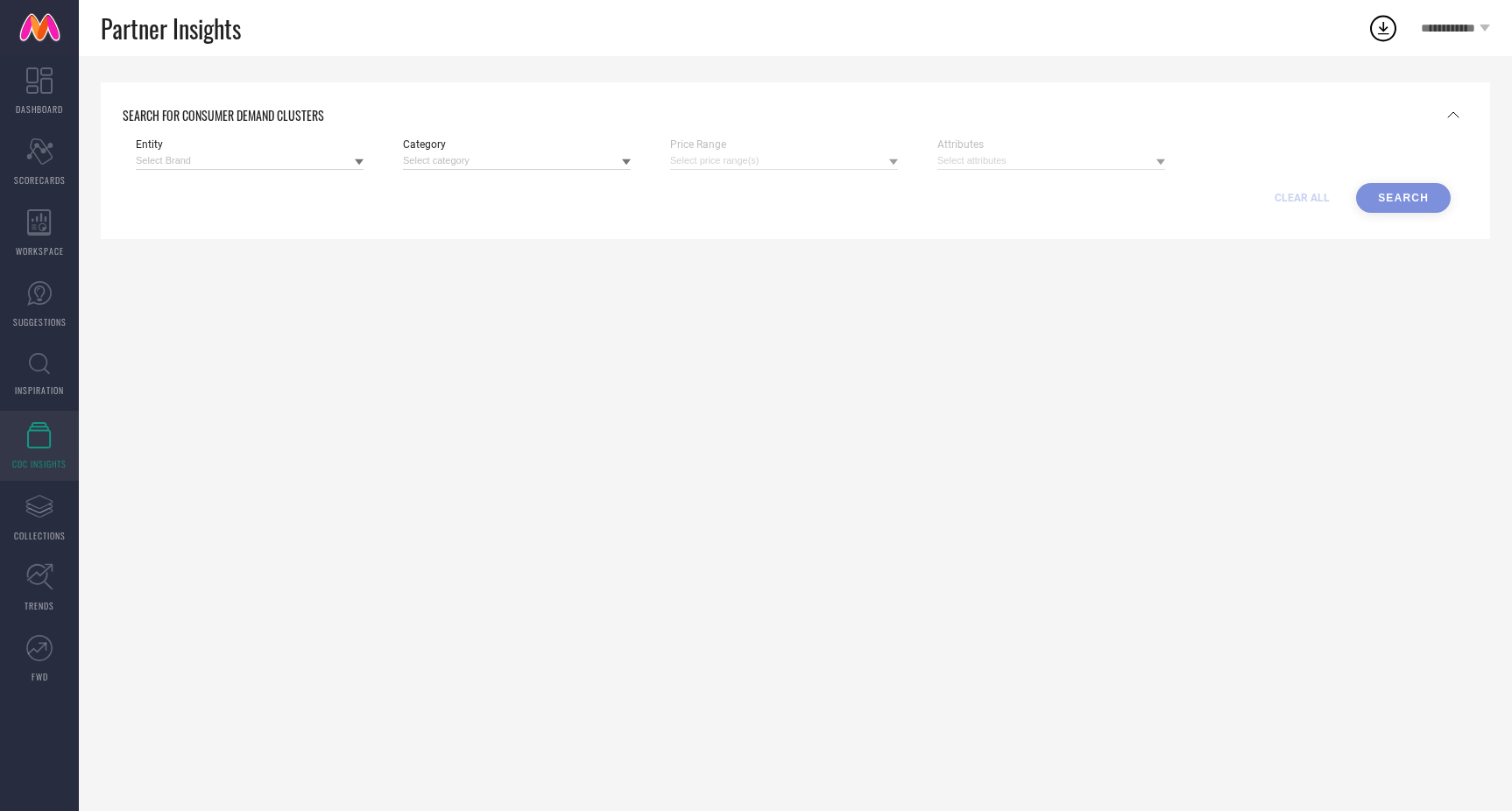 The image size is (1512, 811). I want to click on span: TRENDS, so click(40, 606).